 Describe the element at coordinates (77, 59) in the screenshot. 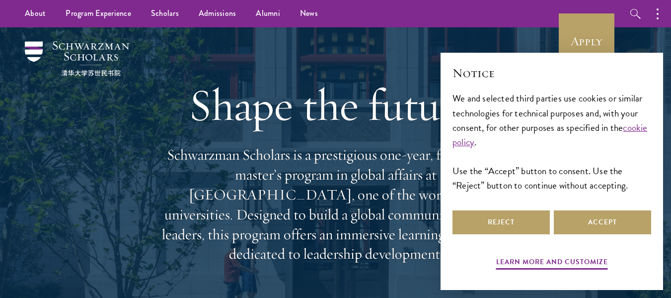

I see `img: Schwarzman Scholars` at that location.